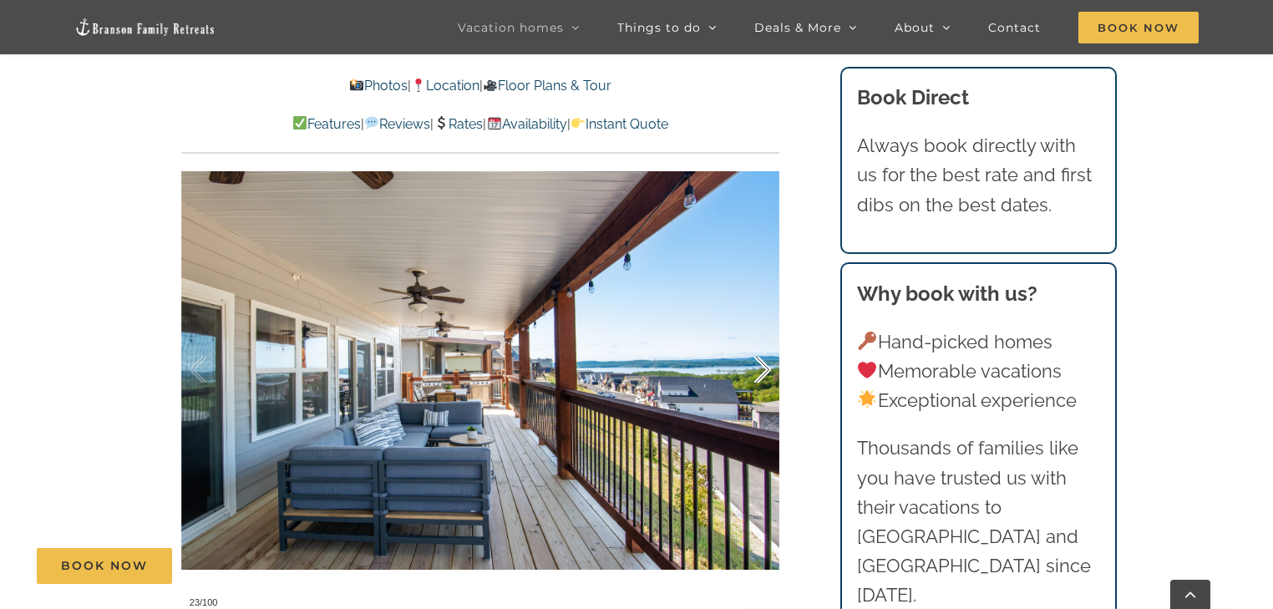 The height and width of the screenshot is (609, 1273). What do you see at coordinates (979, 175) in the screenshot?
I see `p: Always book directly with us for the best rate and first dibs on the best dates.` at bounding box center [979, 175].